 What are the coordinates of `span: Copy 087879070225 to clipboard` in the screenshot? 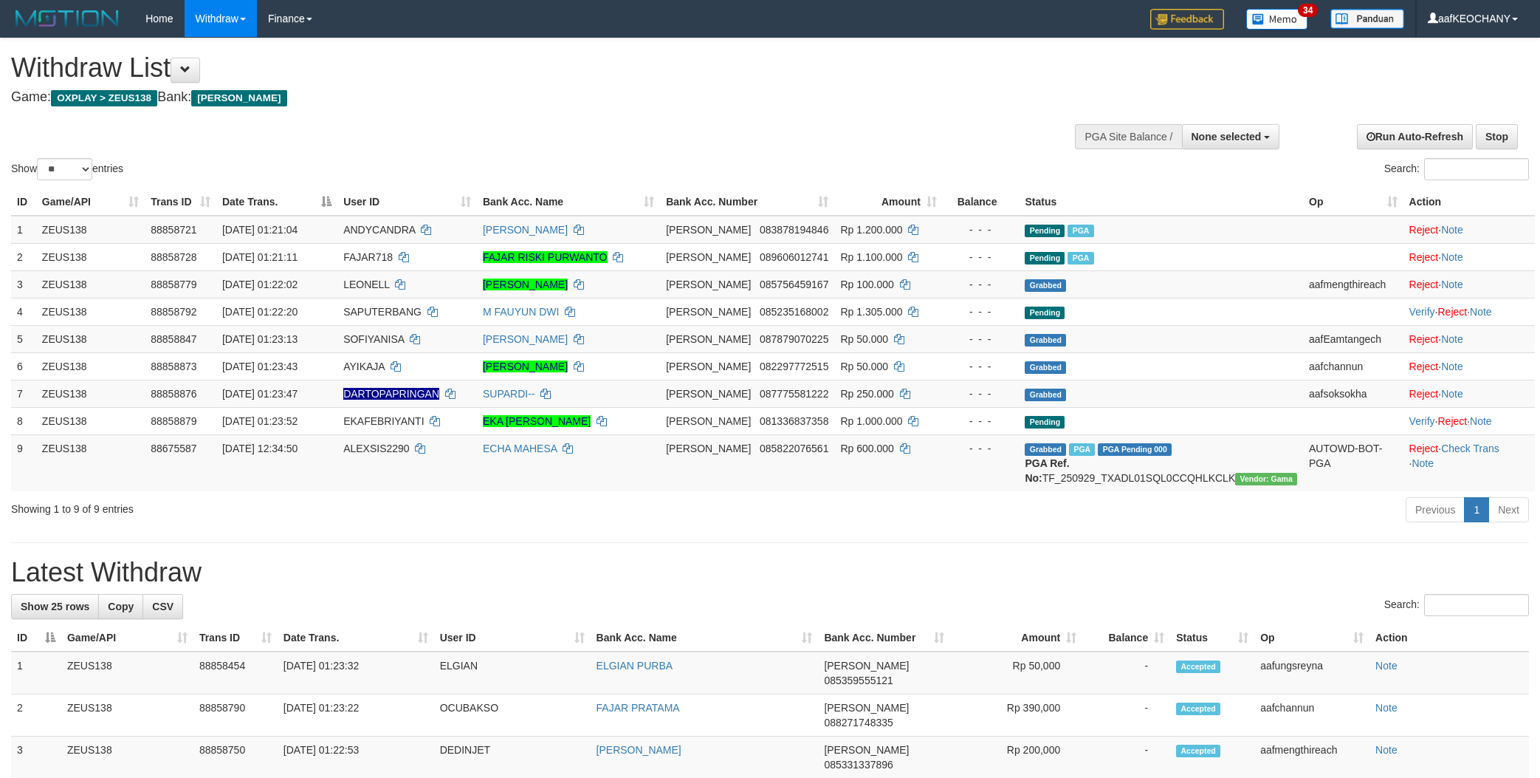 It's located at (794, 339).